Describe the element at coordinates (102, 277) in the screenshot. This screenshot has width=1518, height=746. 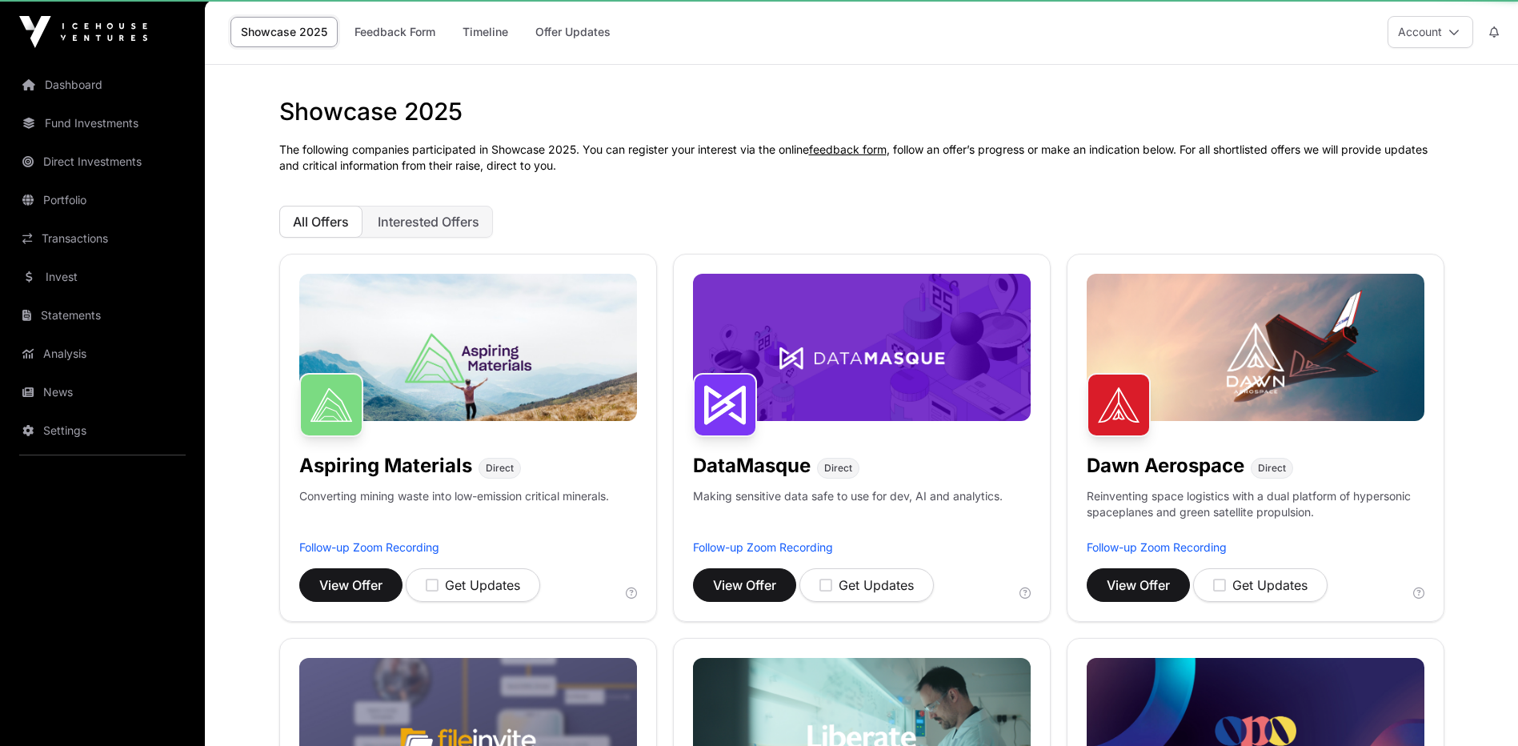
I see `a: Invest` at that location.